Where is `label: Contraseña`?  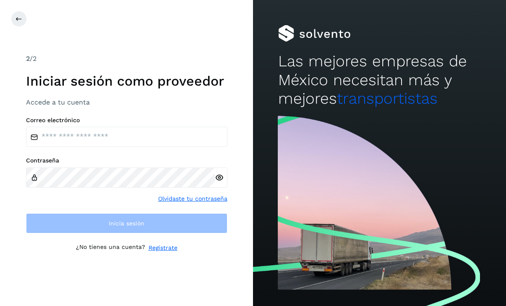
label: Contraseña is located at coordinates (127, 160).